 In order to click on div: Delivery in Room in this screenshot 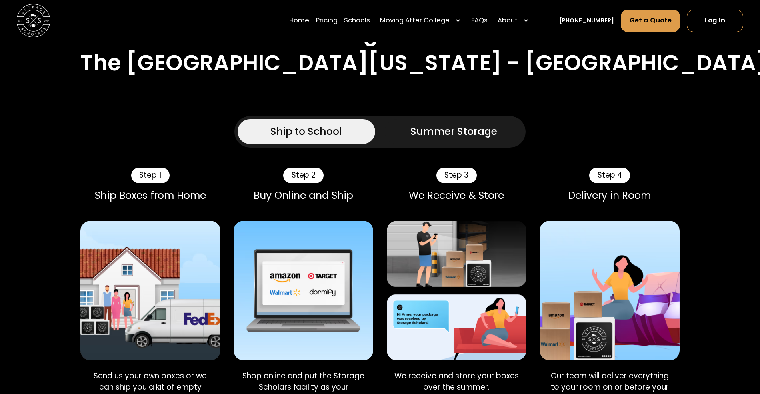, I will do `click(609, 195)`.